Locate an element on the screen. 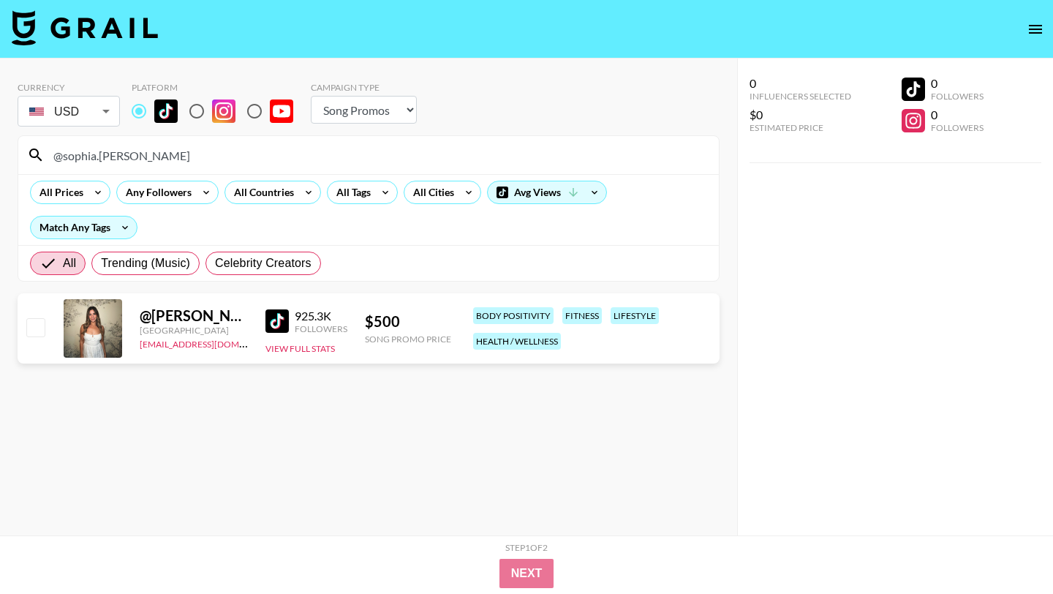  div: $ 500 is located at coordinates (408, 321).